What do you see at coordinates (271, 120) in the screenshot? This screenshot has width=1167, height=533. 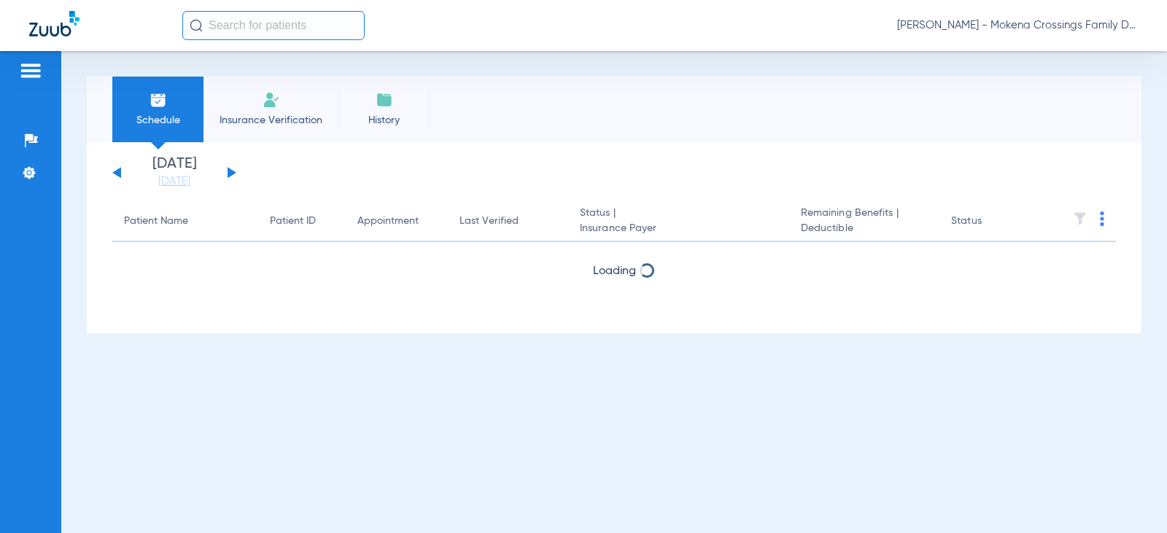 I see `span: Insurance Verification` at bounding box center [271, 120].